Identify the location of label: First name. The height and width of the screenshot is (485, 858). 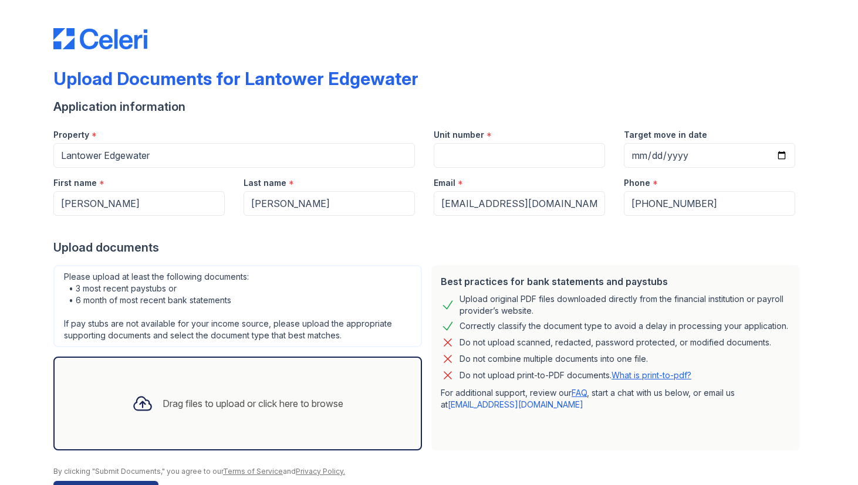
(75, 183).